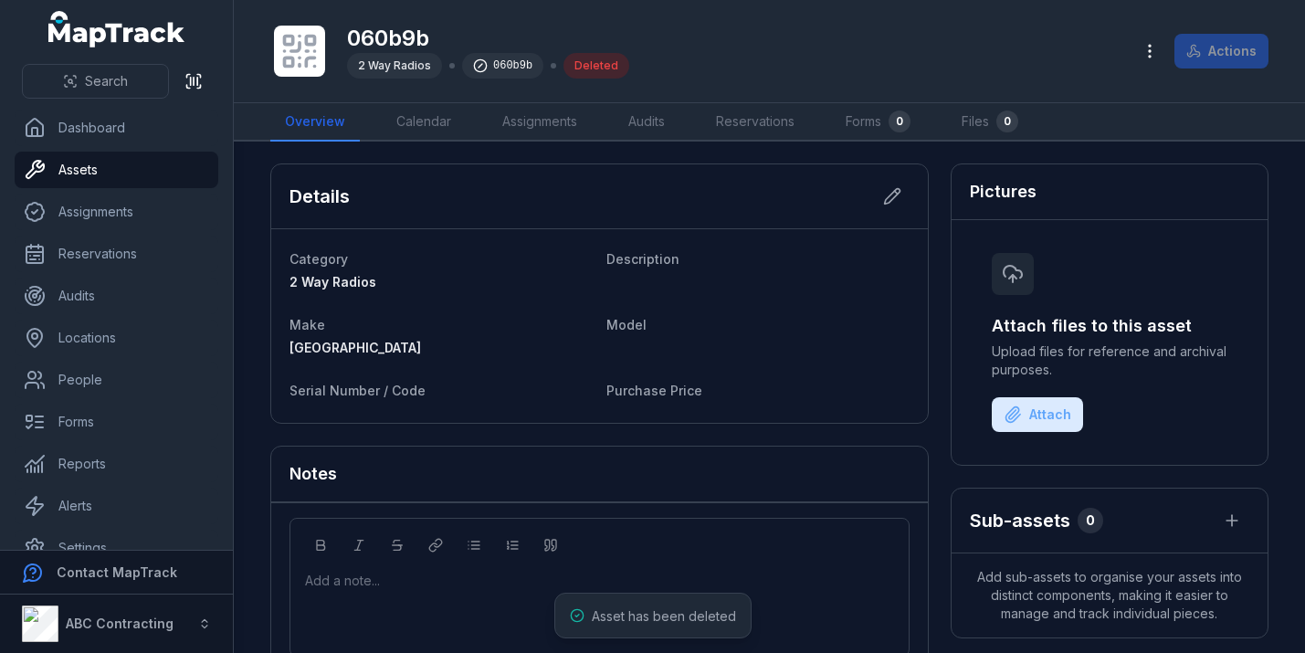 The width and height of the screenshot is (1305, 653). What do you see at coordinates (313, 474) in the screenshot?
I see `h3: Notes` at bounding box center [313, 474].